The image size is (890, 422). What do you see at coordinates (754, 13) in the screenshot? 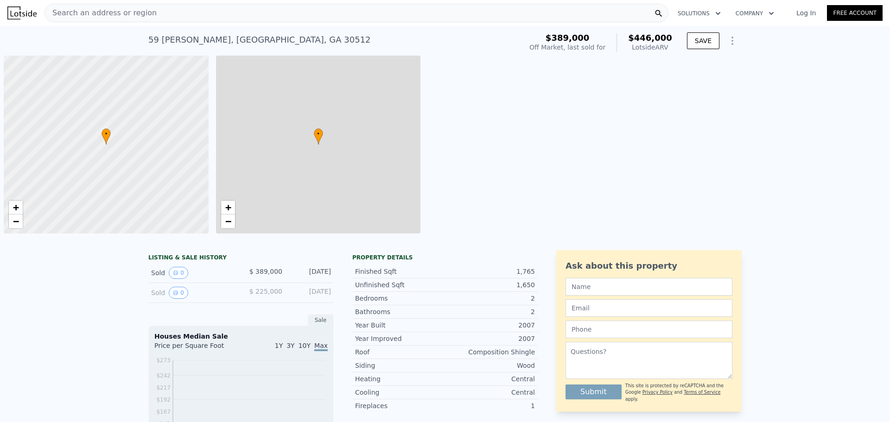
I see `button: Company` at bounding box center [754, 13].